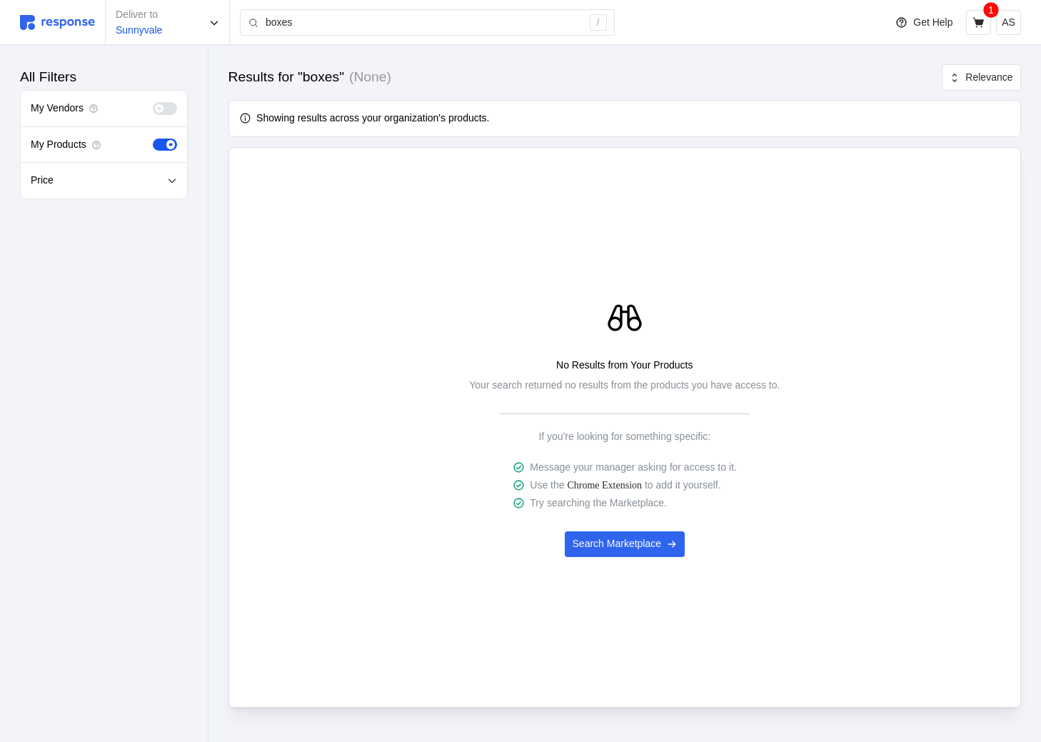 The width and height of the screenshot is (1041, 742). I want to click on h3: (None), so click(370, 77).